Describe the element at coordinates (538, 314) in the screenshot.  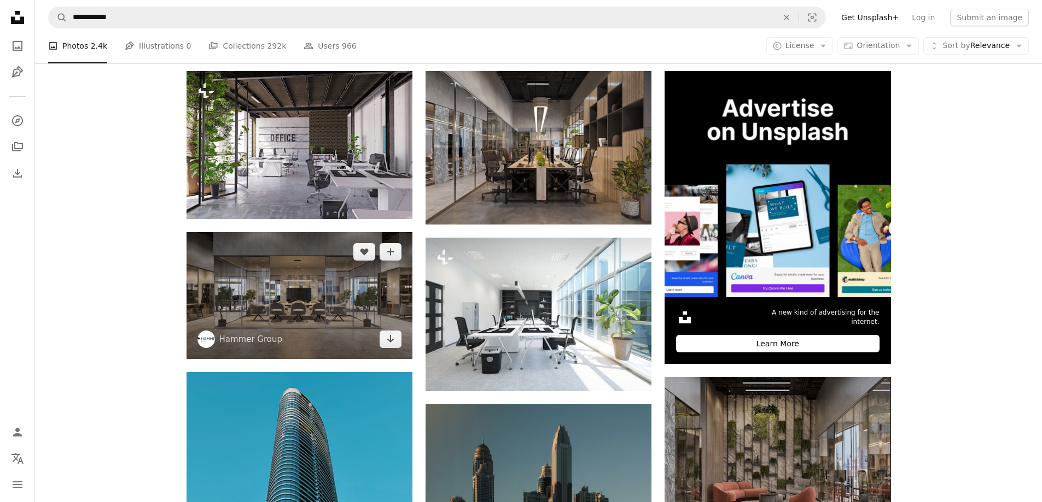
I see `img: modern office interior. 3D rendering concept` at that location.